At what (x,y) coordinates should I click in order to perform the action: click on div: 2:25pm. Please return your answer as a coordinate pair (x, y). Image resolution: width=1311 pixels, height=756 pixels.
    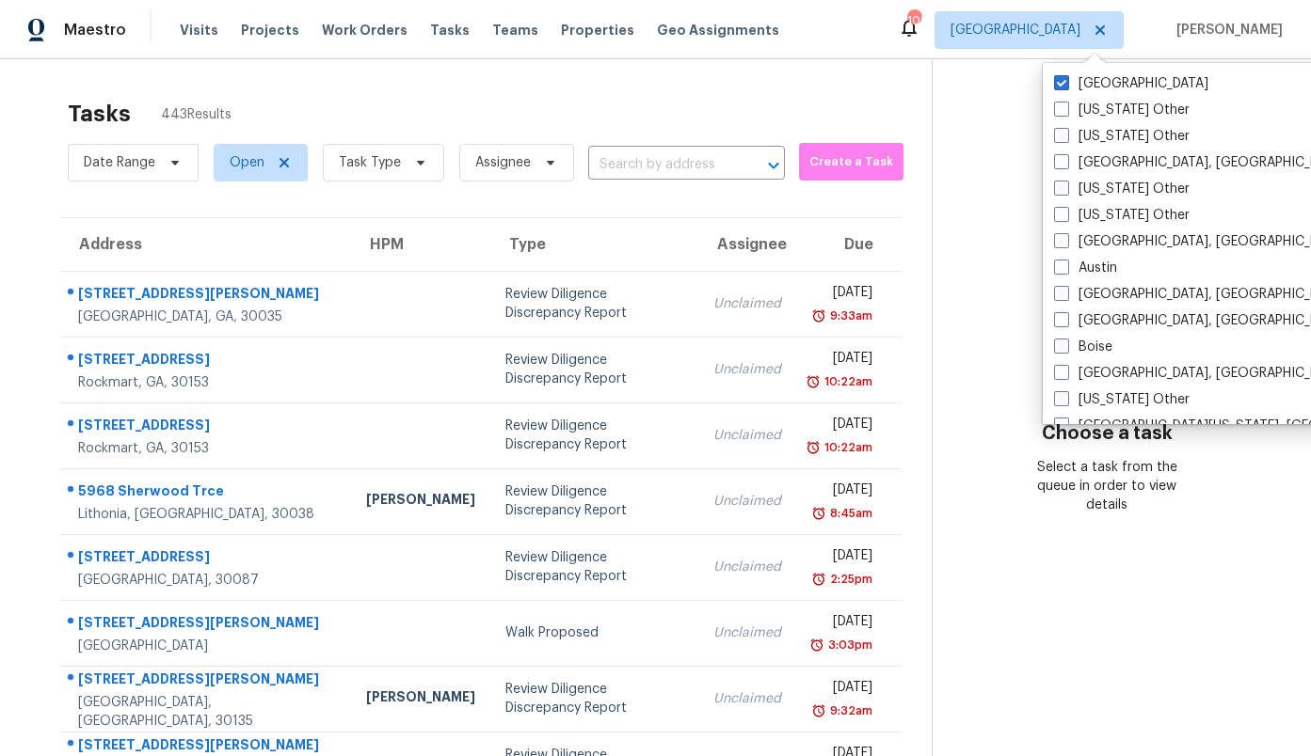
    Looking at the image, I should click on (849, 580).